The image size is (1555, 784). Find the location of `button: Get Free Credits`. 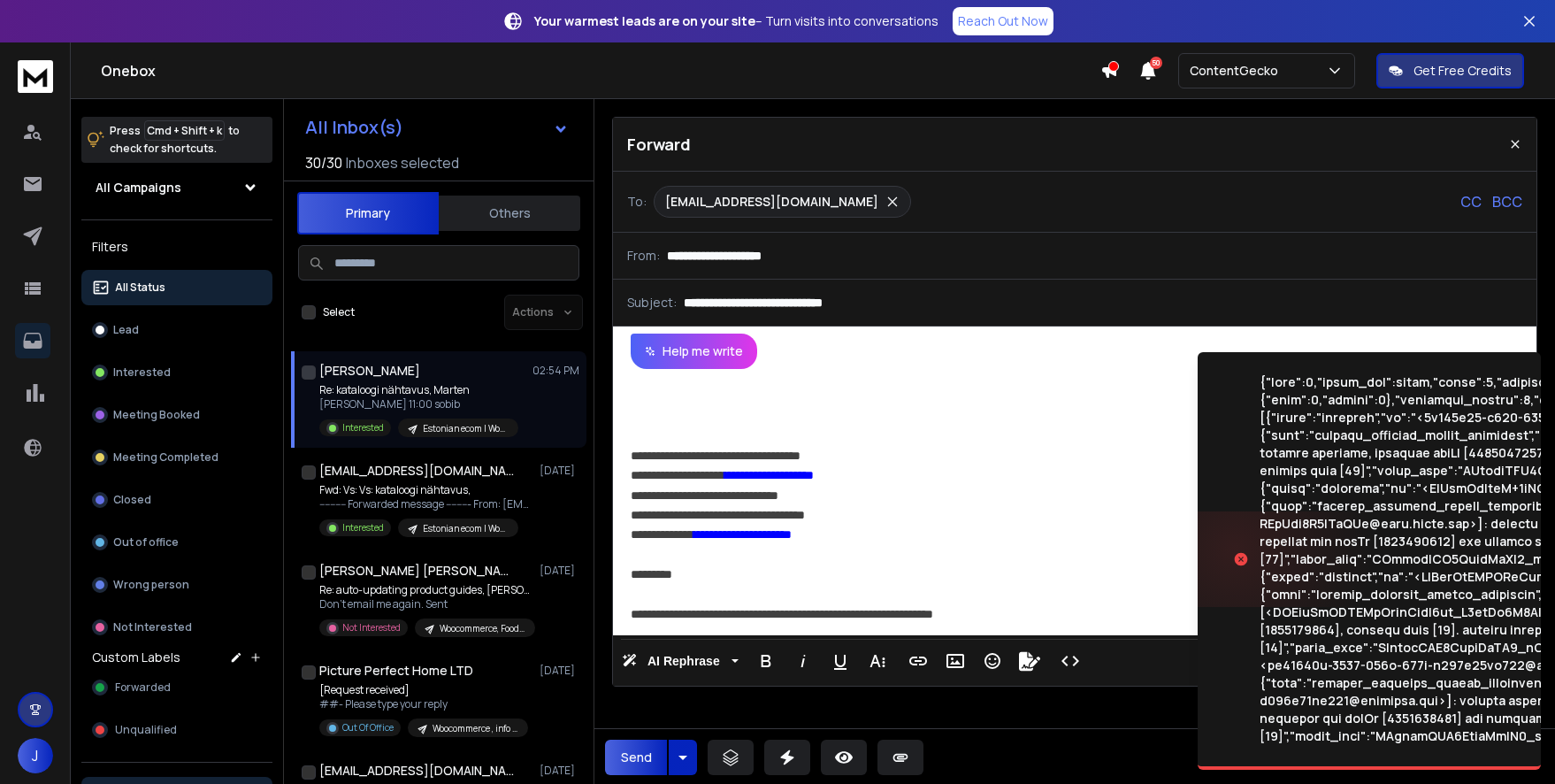

button: Get Free Credits is located at coordinates (1450, 71).